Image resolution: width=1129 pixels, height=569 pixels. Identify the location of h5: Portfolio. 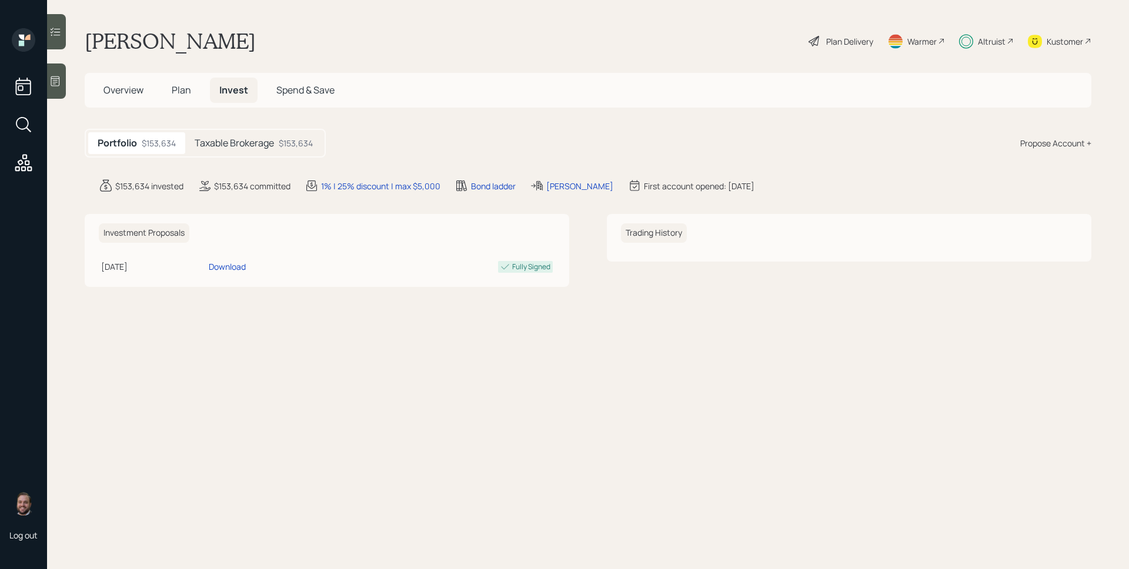
(117, 143).